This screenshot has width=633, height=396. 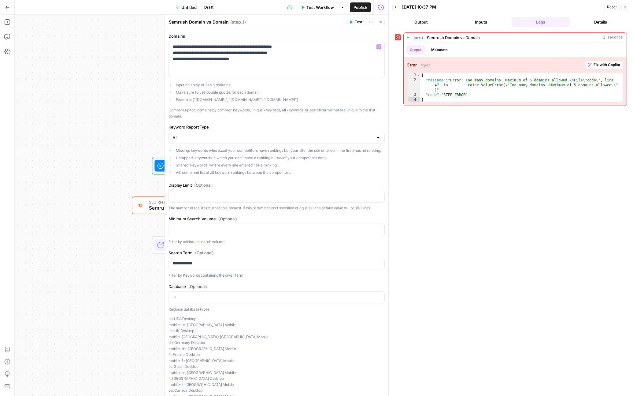 What do you see at coordinates (320, 7) in the screenshot?
I see `span: Test Workflow` at bounding box center [320, 7].